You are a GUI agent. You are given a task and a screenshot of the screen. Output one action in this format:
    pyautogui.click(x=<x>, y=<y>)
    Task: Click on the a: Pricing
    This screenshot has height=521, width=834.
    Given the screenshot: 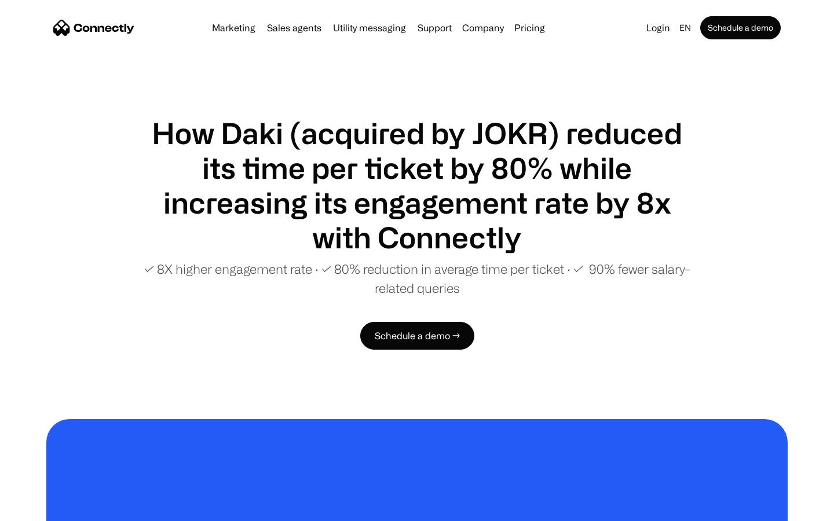 What is the action you would take?
    pyautogui.click(x=529, y=28)
    